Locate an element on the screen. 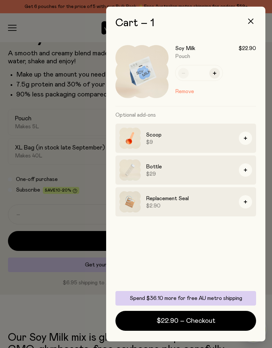 This screenshot has height=348, width=272. span: Pouch is located at coordinates (182, 56).